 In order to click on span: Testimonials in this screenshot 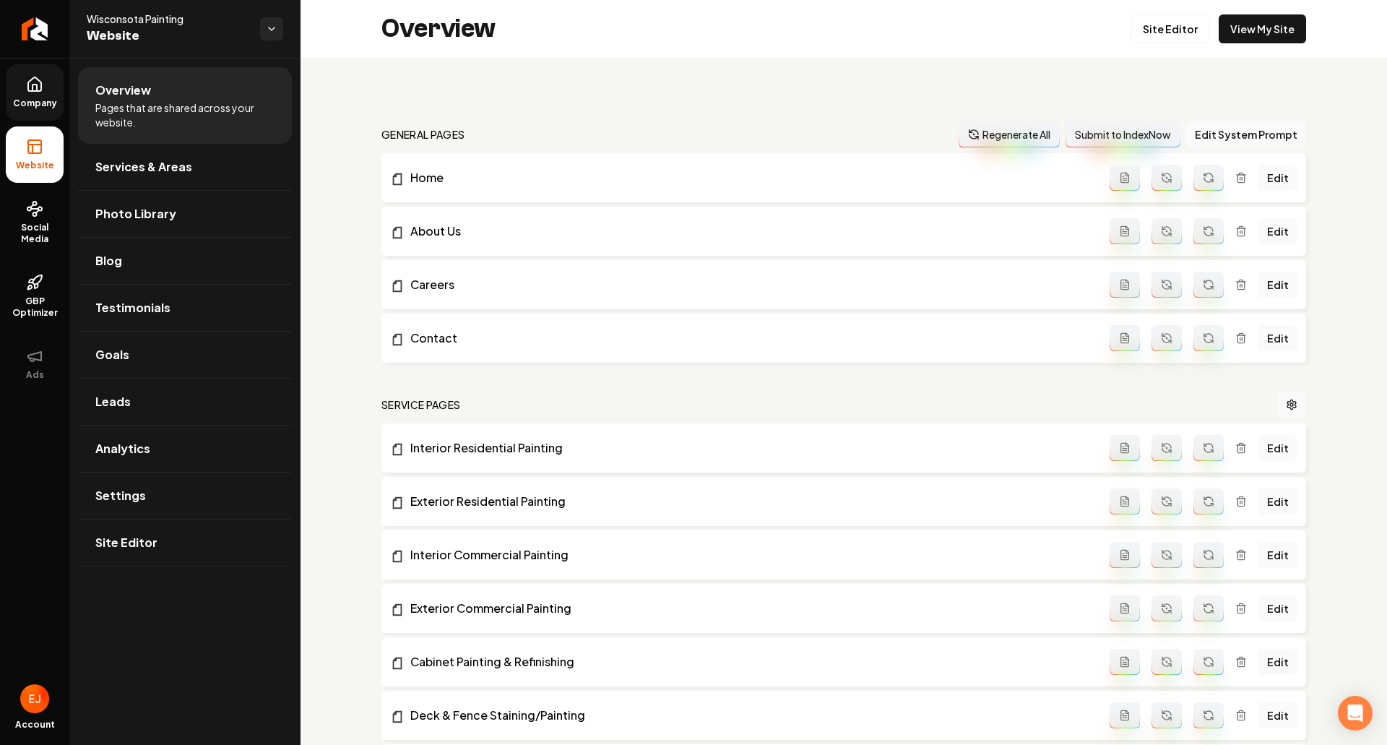, I will do `click(133, 308)`.